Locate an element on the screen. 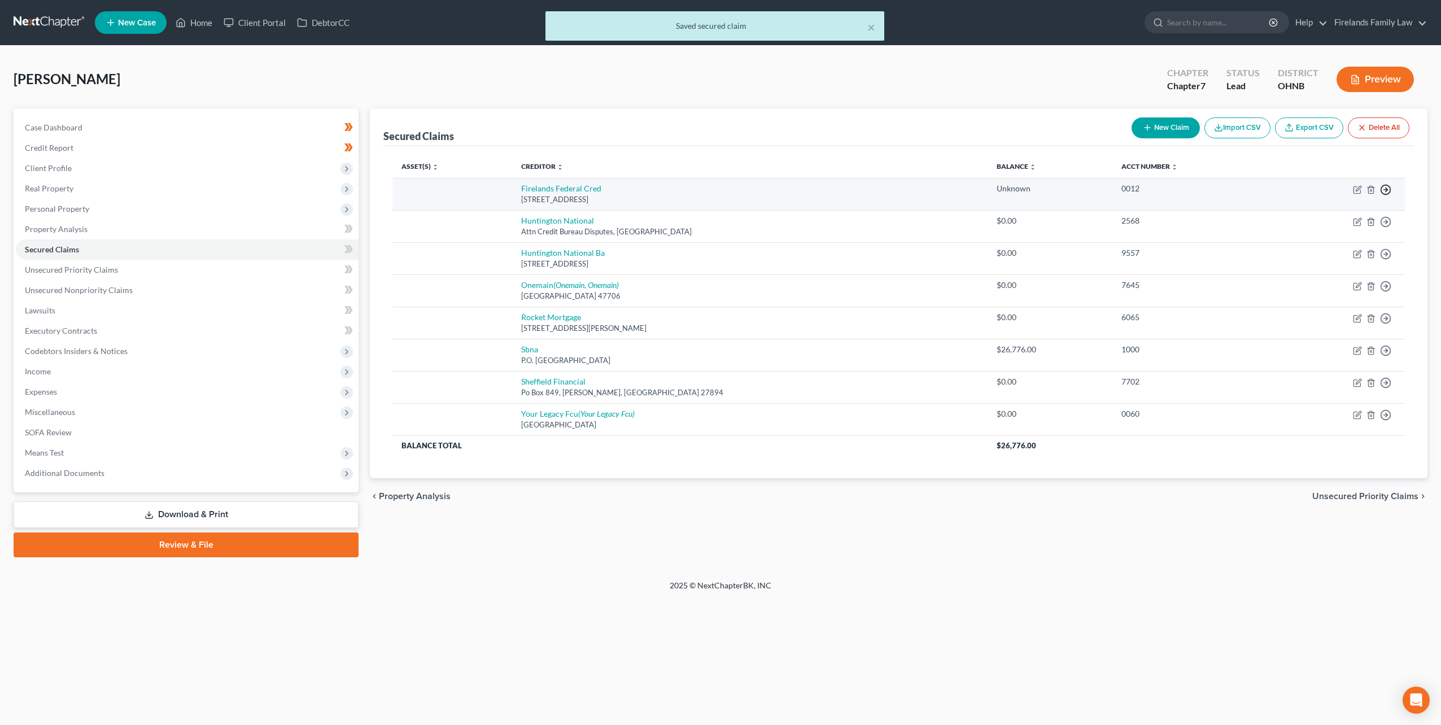 This screenshot has width=1441, height=725. span: Codebtors Insiders & Notices is located at coordinates (76, 351).